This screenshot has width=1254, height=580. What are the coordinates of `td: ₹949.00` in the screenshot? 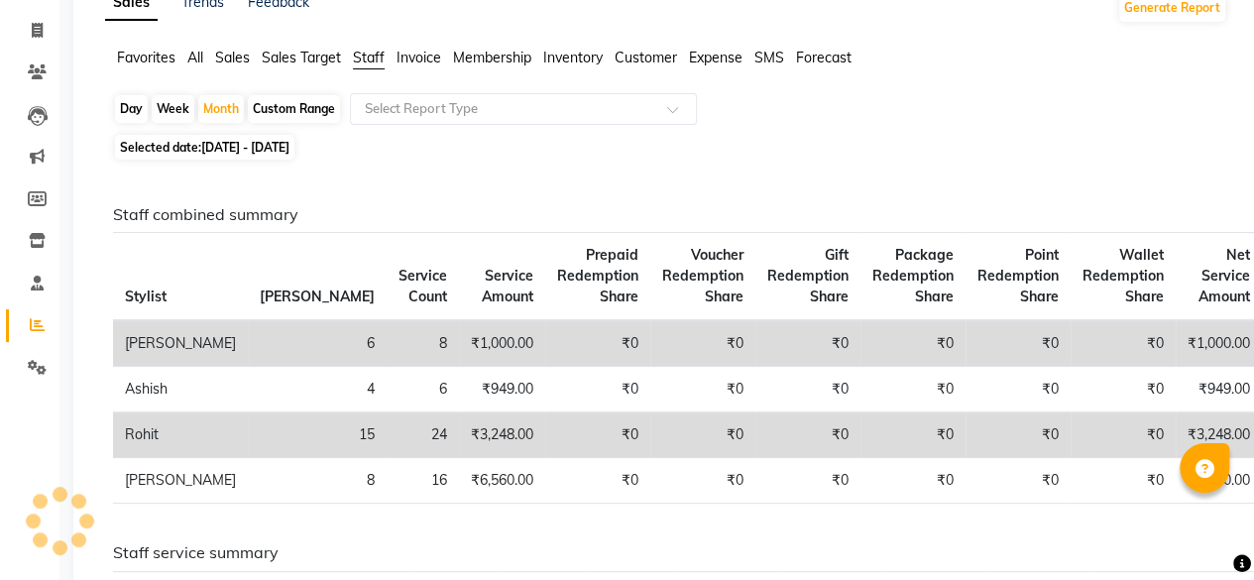 It's located at (502, 390).